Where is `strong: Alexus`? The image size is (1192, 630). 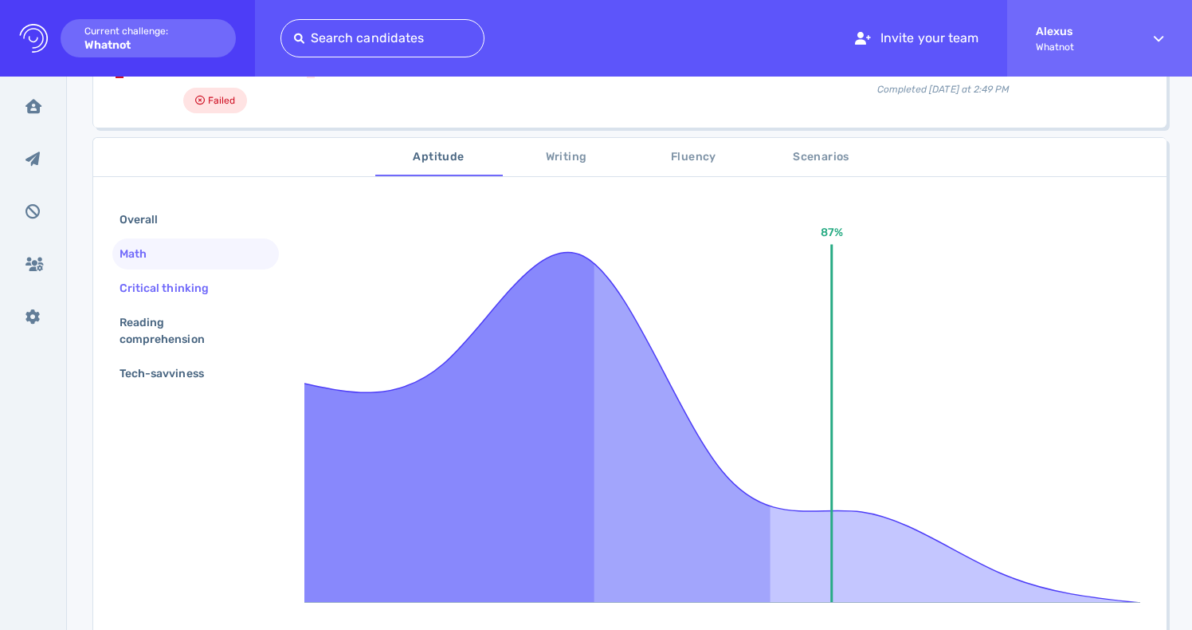
strong: Alexus is located at coordinates (1081, 31).